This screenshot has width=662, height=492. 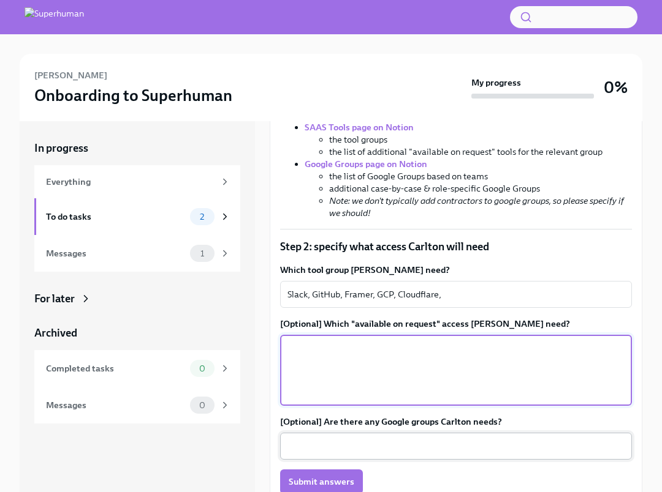 I want to click on a: For later, so click(x=137, y=299).